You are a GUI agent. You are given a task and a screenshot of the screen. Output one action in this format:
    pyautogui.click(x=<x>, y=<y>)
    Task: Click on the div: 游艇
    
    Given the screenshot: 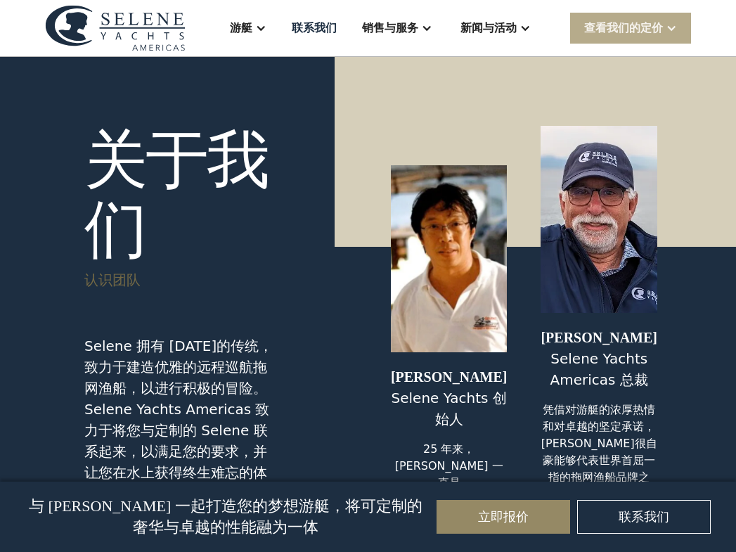 What is the action you would take?
    pyautogui.click(x=241, y=28)
    